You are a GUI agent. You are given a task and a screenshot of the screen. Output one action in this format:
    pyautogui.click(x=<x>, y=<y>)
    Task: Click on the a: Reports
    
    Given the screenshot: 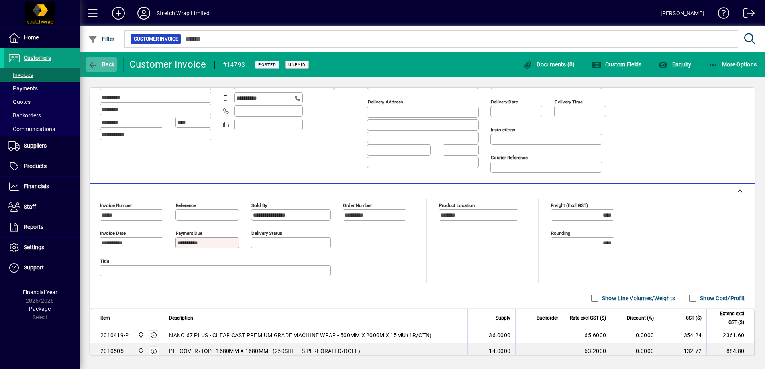 What is the action you would take?
    pyautogui.click(x=42, y=228)
    